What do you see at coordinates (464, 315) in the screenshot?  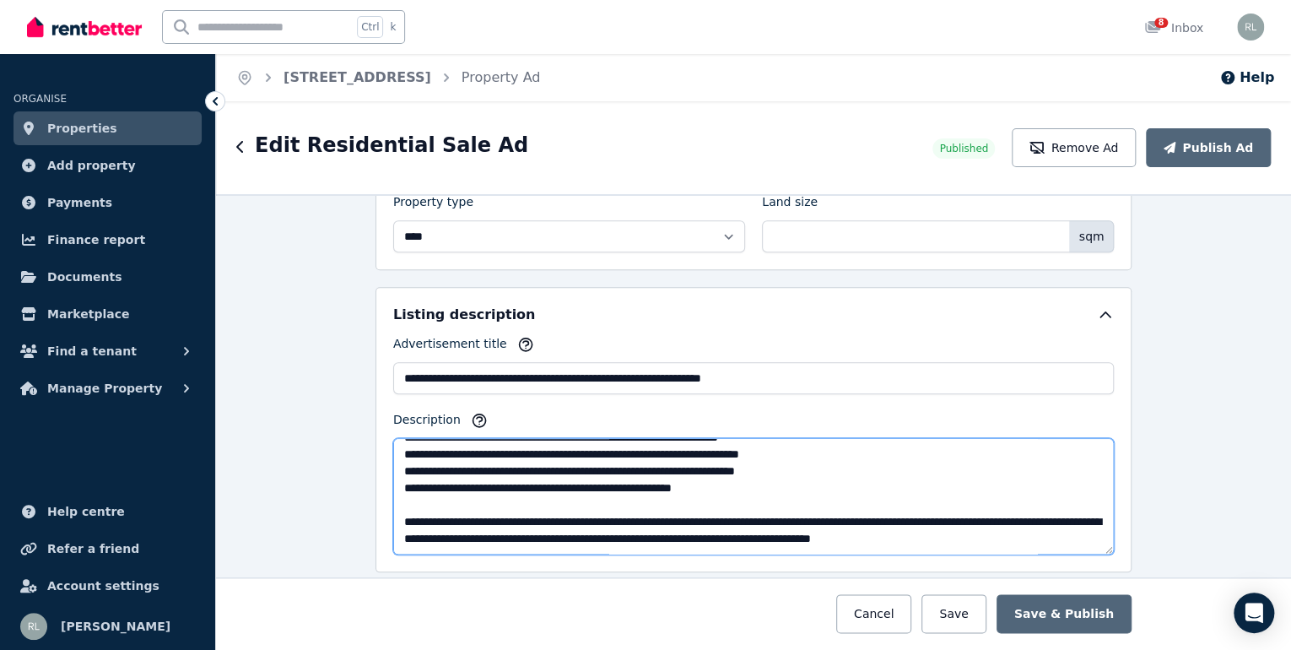 I see `h5: Listing description` at bounding box center [464, 315].